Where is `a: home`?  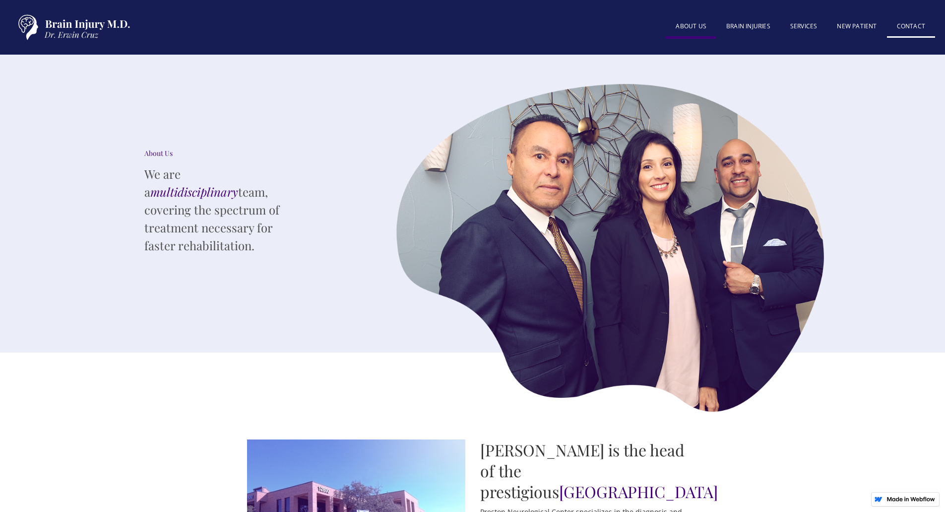 a: home is located at coordinates (72, 27).